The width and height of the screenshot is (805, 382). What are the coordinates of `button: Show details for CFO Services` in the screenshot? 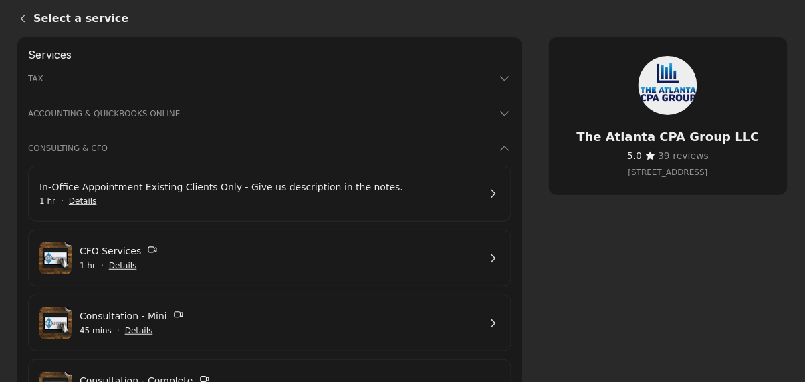 It's located at (123, 266).